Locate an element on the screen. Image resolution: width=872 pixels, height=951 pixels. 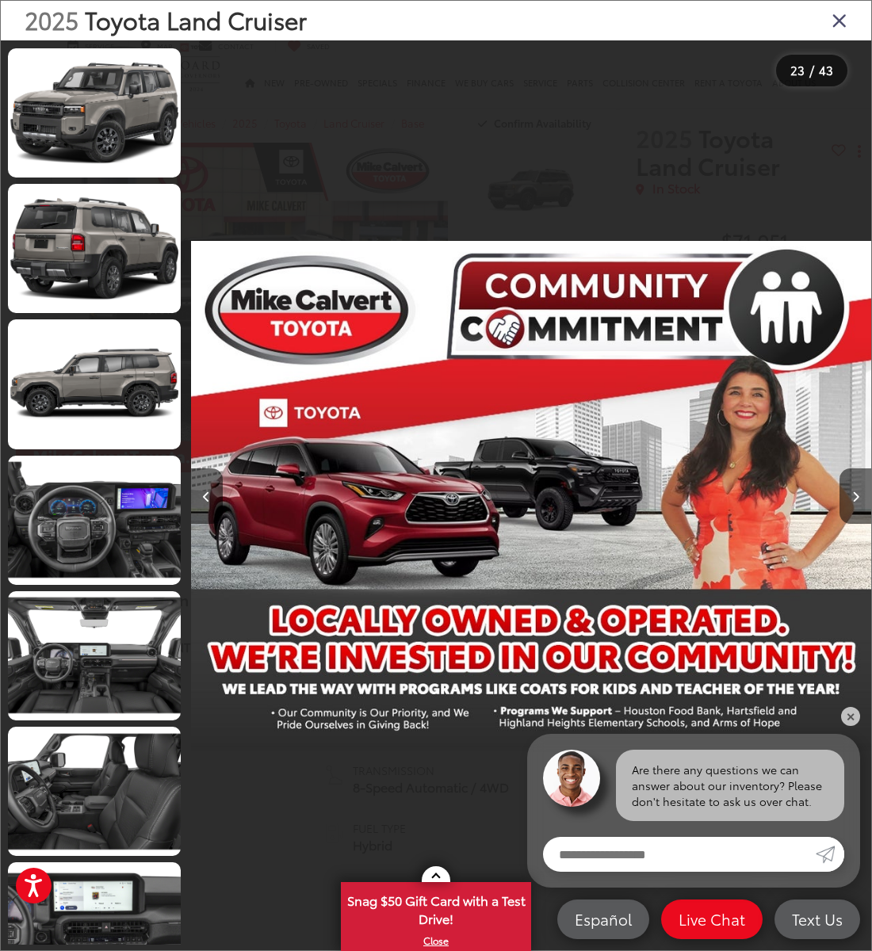
span: Live Chat is located at coordinates (712, 919).